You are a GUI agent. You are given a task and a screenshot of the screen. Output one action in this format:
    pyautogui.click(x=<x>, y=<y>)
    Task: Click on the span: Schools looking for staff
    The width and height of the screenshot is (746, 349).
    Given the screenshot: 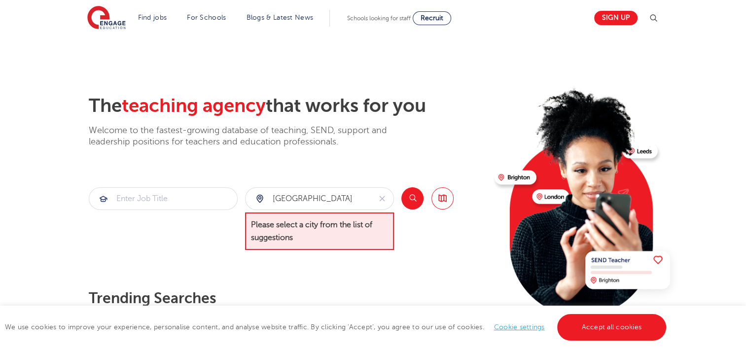 What is the action you would take?
    pyautogui.click(x=379, y=18)
    